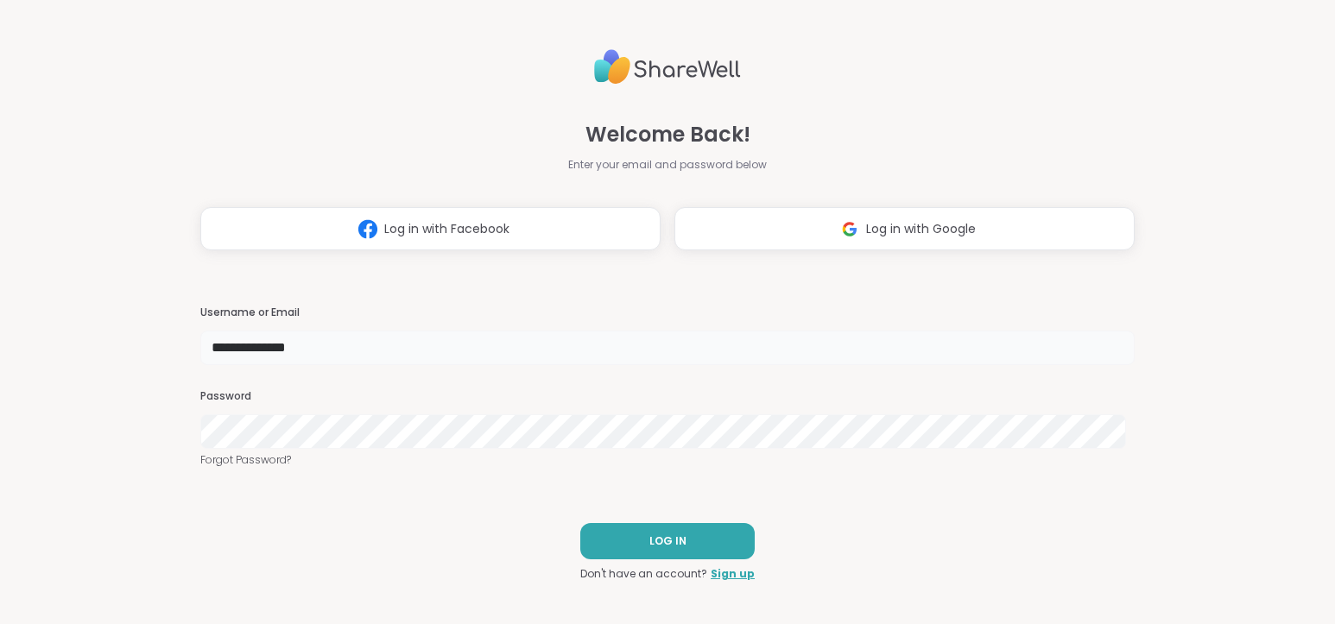 This screenshot has width=1335, height=624. What do you see at coordinates (668, 460) in the screenshot?
I see `a: Forgot Password?` at bounding box center [668, 460].